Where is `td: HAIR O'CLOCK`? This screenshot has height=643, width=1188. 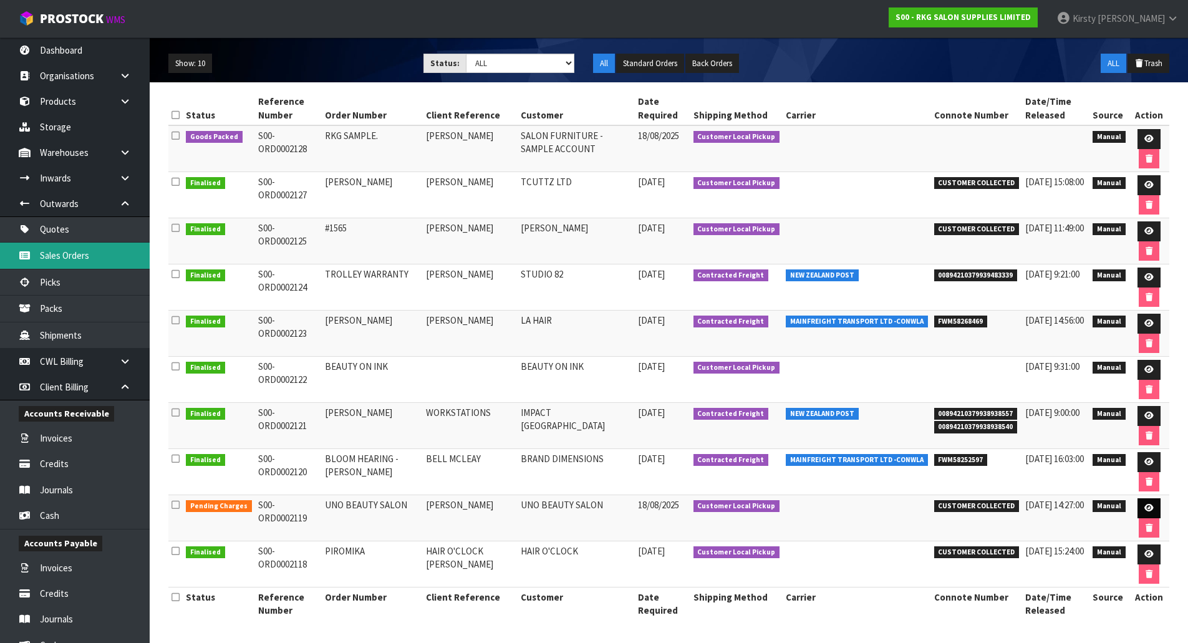 td: HAIR O'CLOCK is located at coordinates (575, 564).